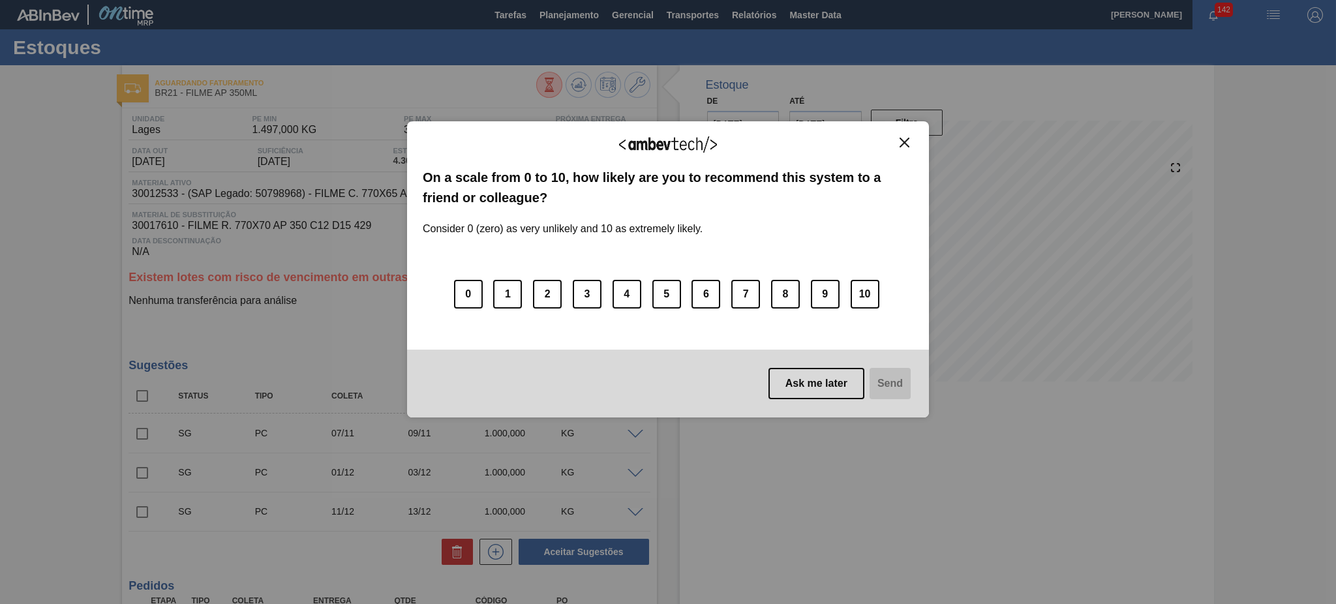 The image size is (1336, 604). What do you see at coordinates (547, 294) in the screenshot?
I see `button: 2` at bounding box center [547, 294].